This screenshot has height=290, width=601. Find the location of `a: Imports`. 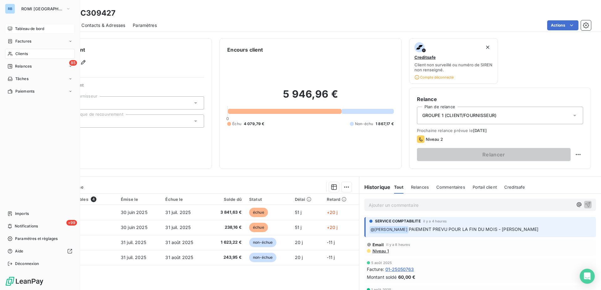

a: Imports is located at coordinates (40, 214).